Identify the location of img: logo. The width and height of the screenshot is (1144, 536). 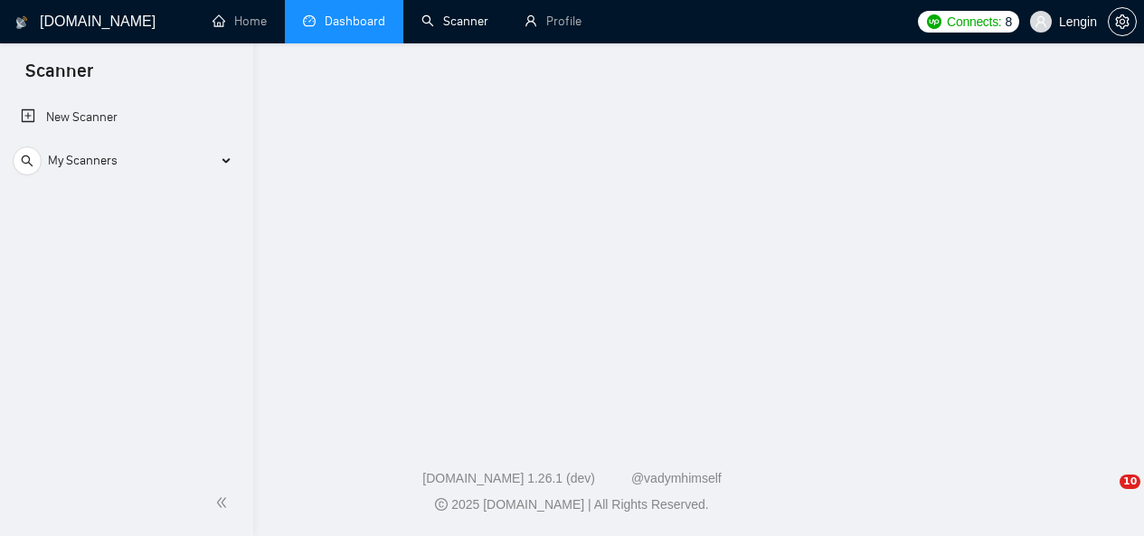
(22, 23).